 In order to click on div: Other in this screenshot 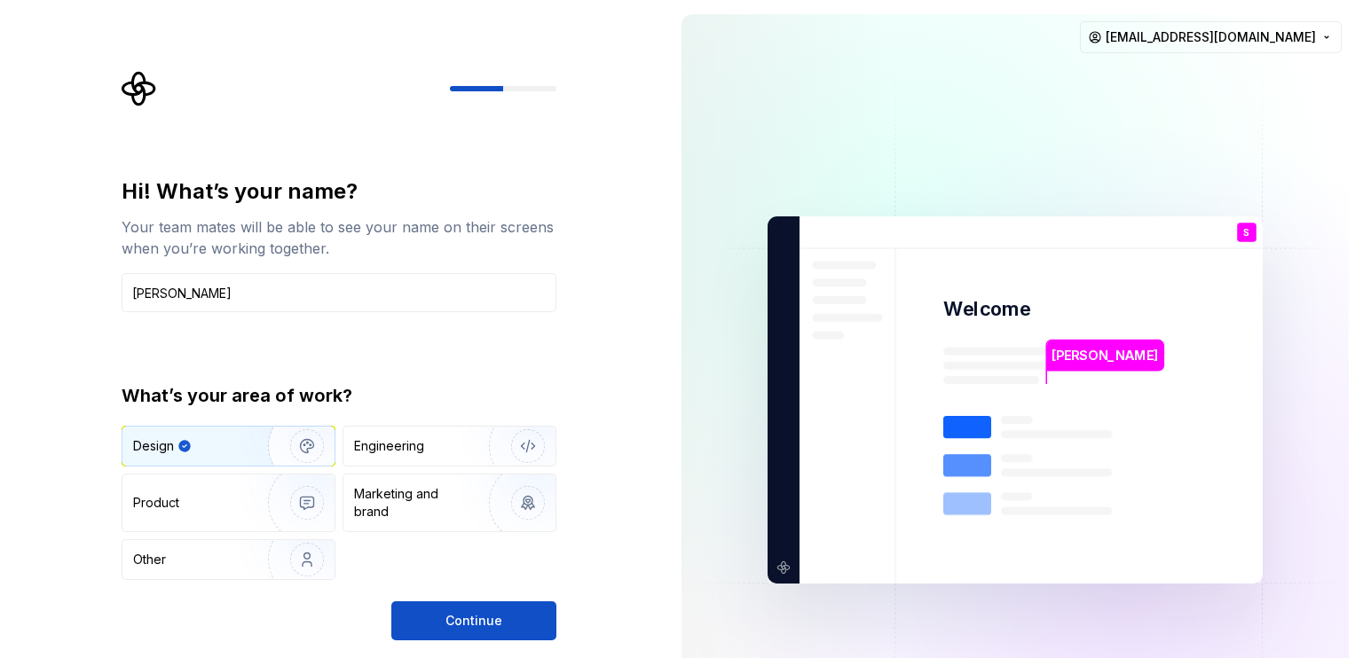, I will do `click(149, 560)`.